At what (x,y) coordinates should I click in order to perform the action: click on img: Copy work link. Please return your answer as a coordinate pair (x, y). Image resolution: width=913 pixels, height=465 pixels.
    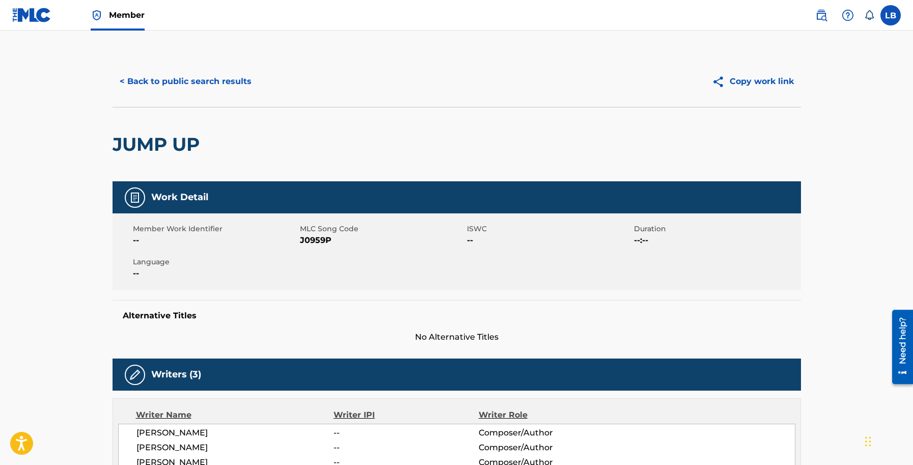
    Looking at the image, I should click on (720, 81).